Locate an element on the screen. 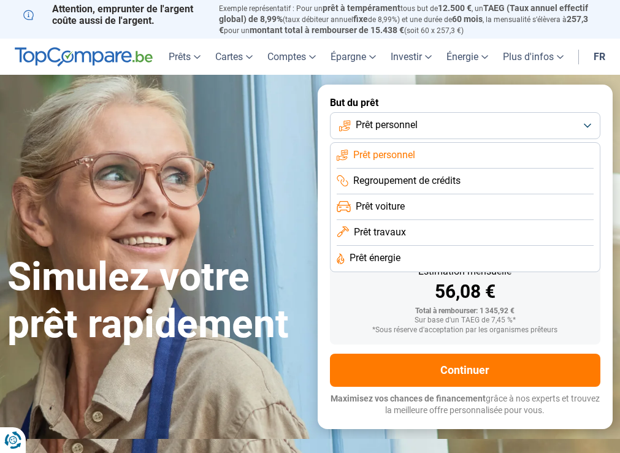  p: Attention, emprunter de l'argent coûte aussi de l'argent. is located at coordinates (114, 15).